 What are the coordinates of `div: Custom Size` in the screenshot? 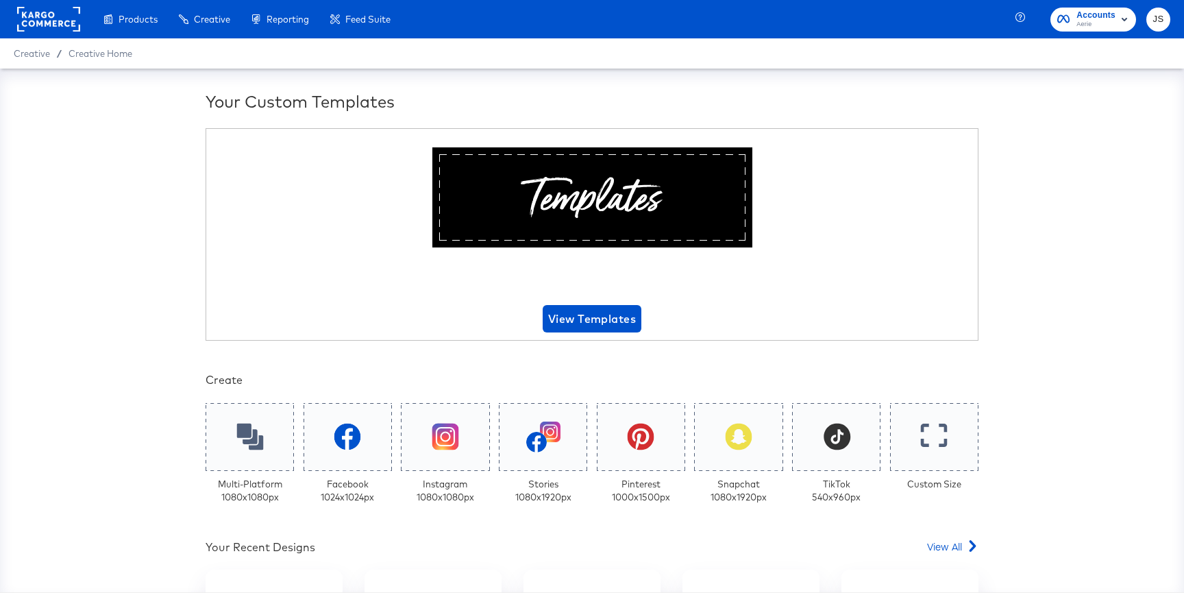 It's located at (934, 484).